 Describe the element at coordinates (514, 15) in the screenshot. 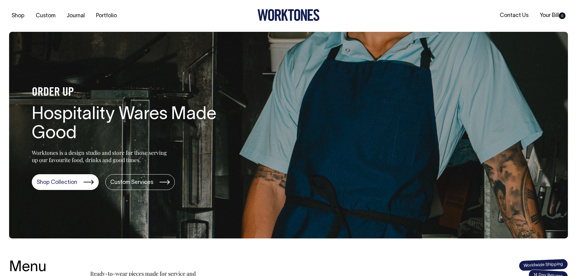

I see `a: Contact Us` at that location.